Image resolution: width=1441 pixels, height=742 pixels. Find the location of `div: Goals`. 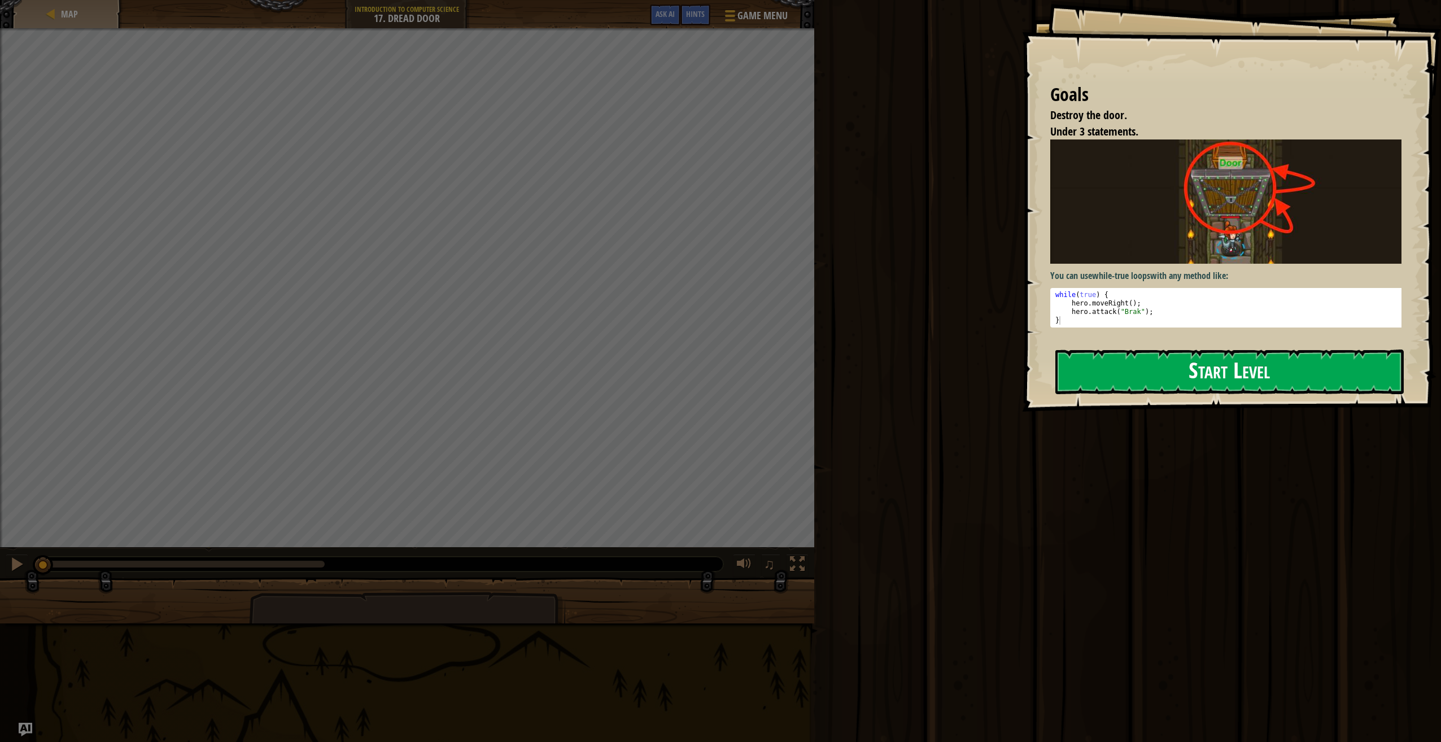

div: Goals is located at coordinates (1226, 95).